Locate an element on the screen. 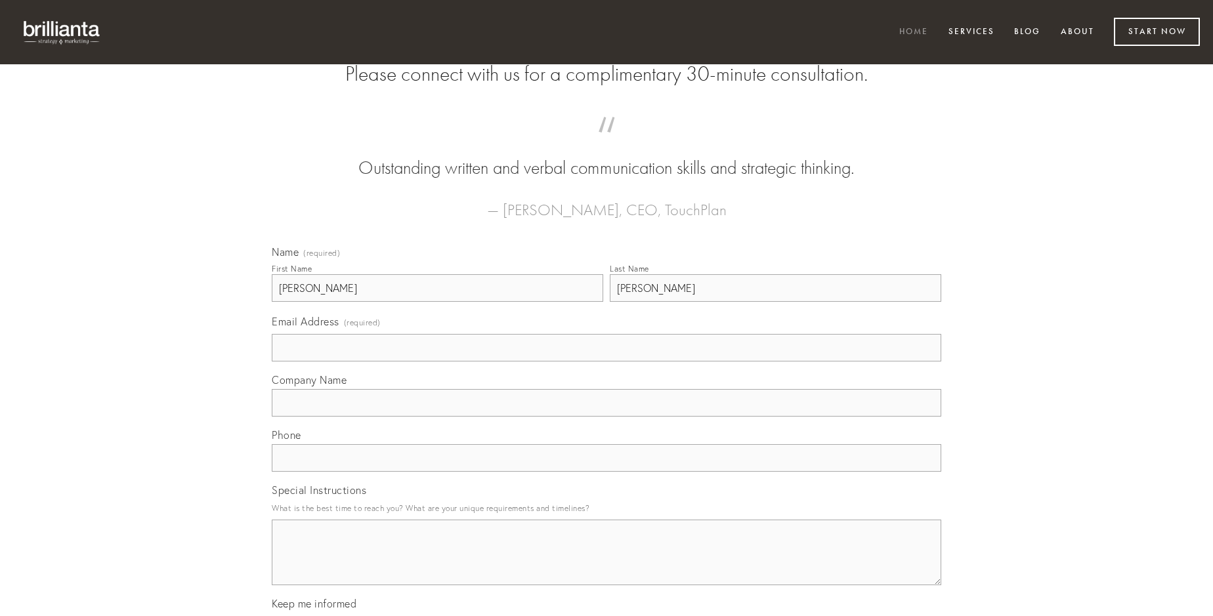 The image size is (1213, 616). span: Email Address is located at coordinates (305, 322).